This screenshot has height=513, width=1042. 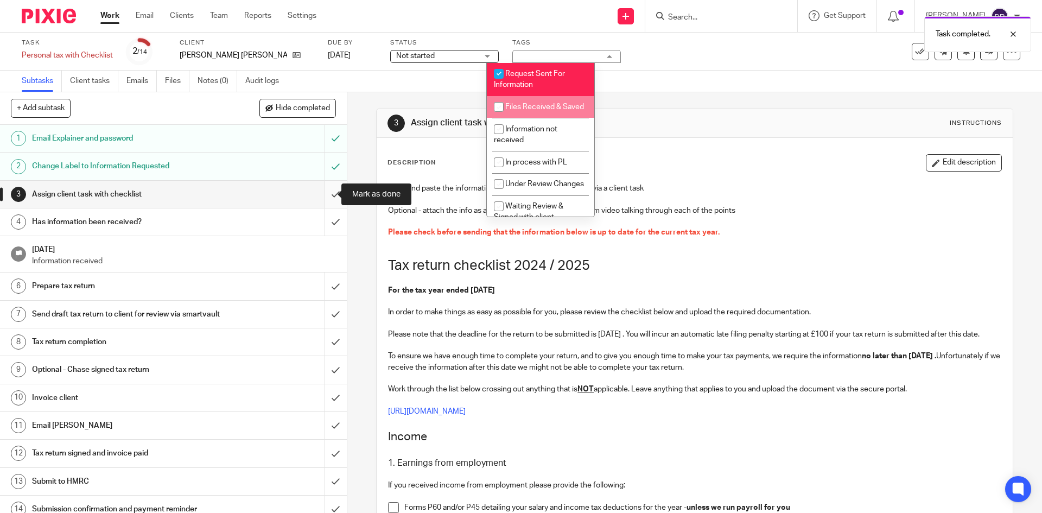 I want to click on span: Waiting Review & Signed with client, so click(x=529, y=212).